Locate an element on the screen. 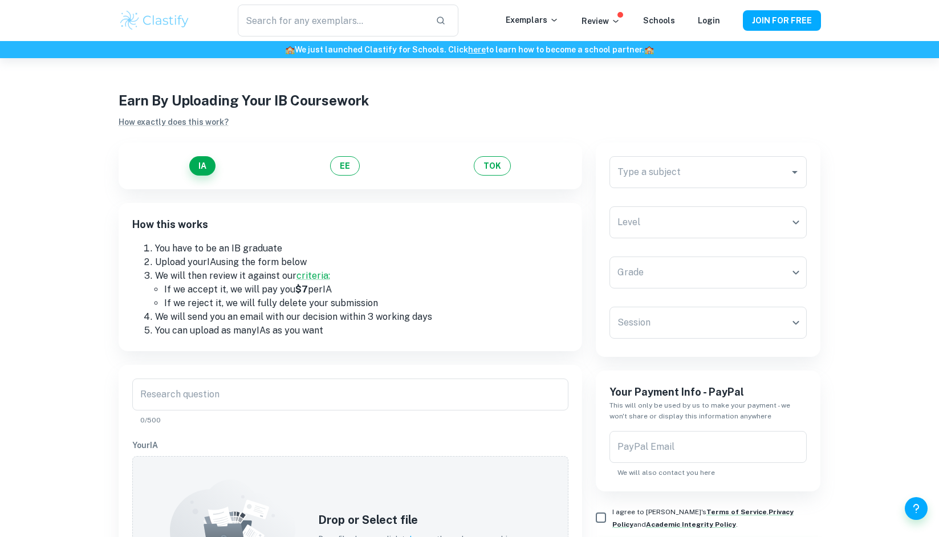  li: We will send you an email with our decision within 3 working days is located at coordinates (361, 317).